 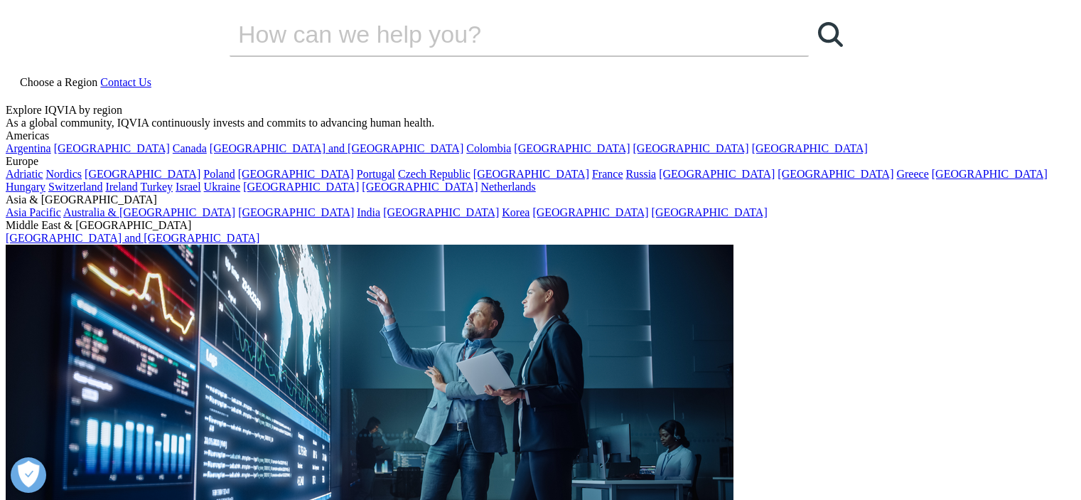 I want to click on a: Asia Pacific, so click(x=33, y=212).